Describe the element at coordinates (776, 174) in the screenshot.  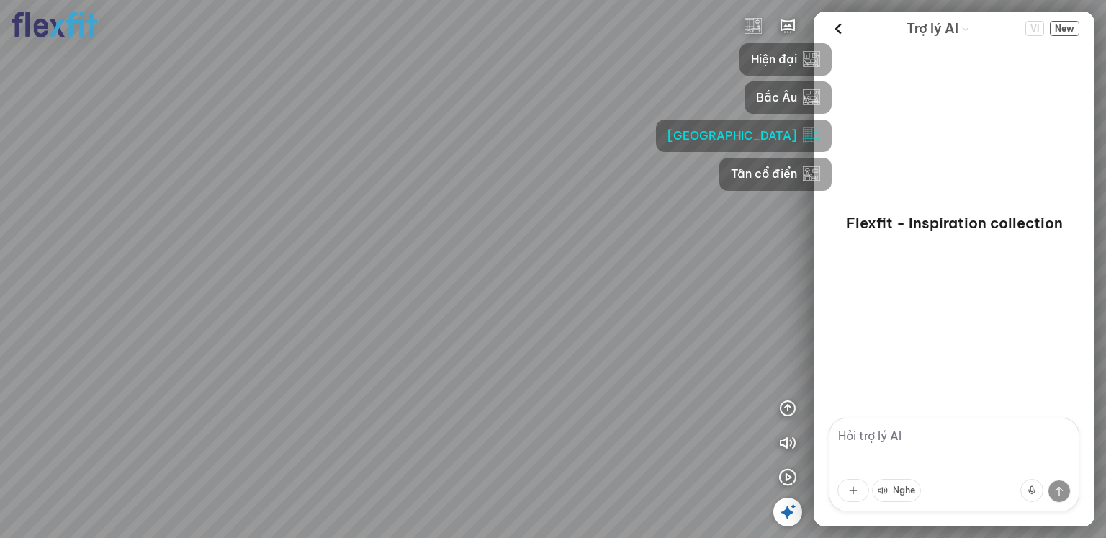
I see `button: Tân cổ điển` at that location.